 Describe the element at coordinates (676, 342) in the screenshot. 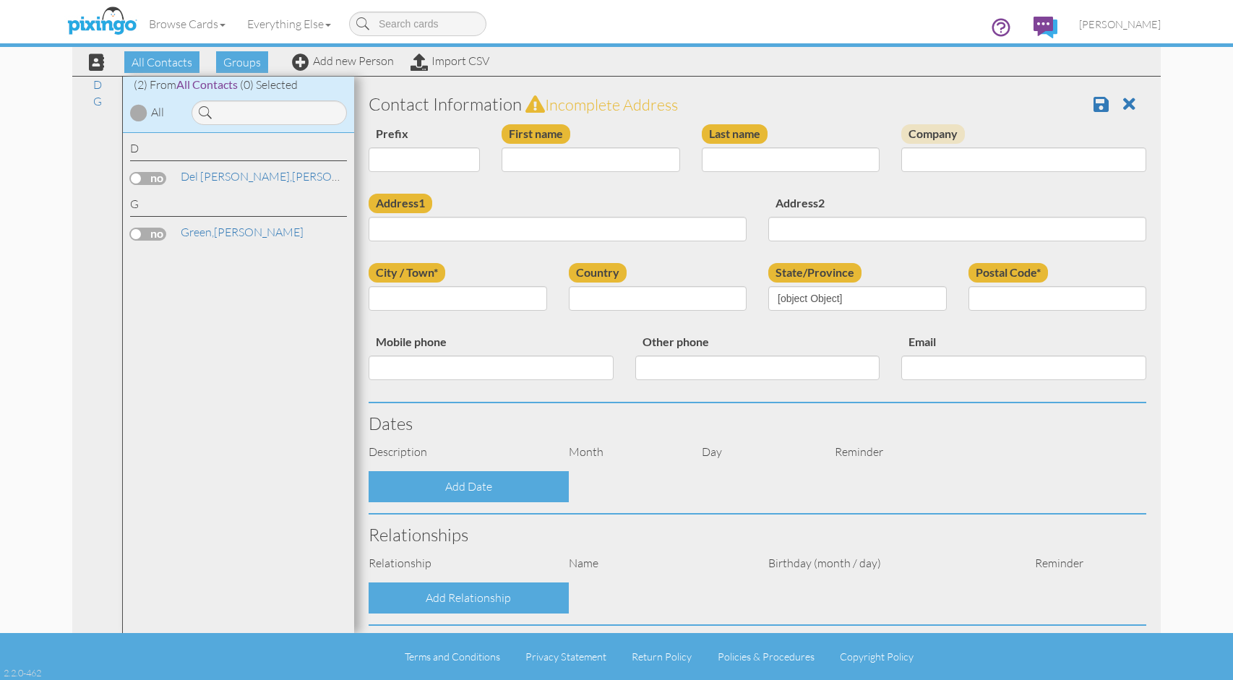

I see `label: Other phone` at that location.